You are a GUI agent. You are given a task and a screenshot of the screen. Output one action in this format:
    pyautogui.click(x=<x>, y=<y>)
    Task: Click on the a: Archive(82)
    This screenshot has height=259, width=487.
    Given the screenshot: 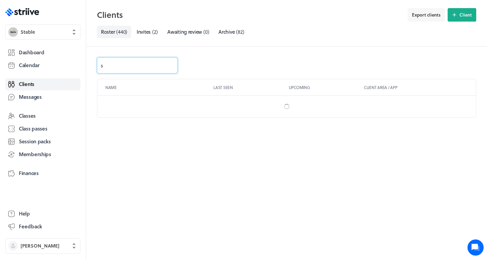 What is the action you would take?
    pyautogui.click(x=231, y=32)
    